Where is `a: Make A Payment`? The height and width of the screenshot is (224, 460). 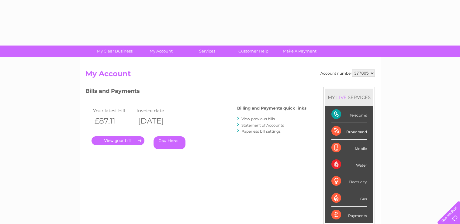 a: Make A Payment is located at coordinates (300, 51).